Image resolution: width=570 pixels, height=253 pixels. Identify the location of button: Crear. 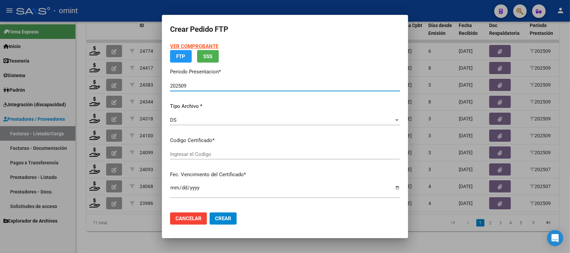
(223, 218).